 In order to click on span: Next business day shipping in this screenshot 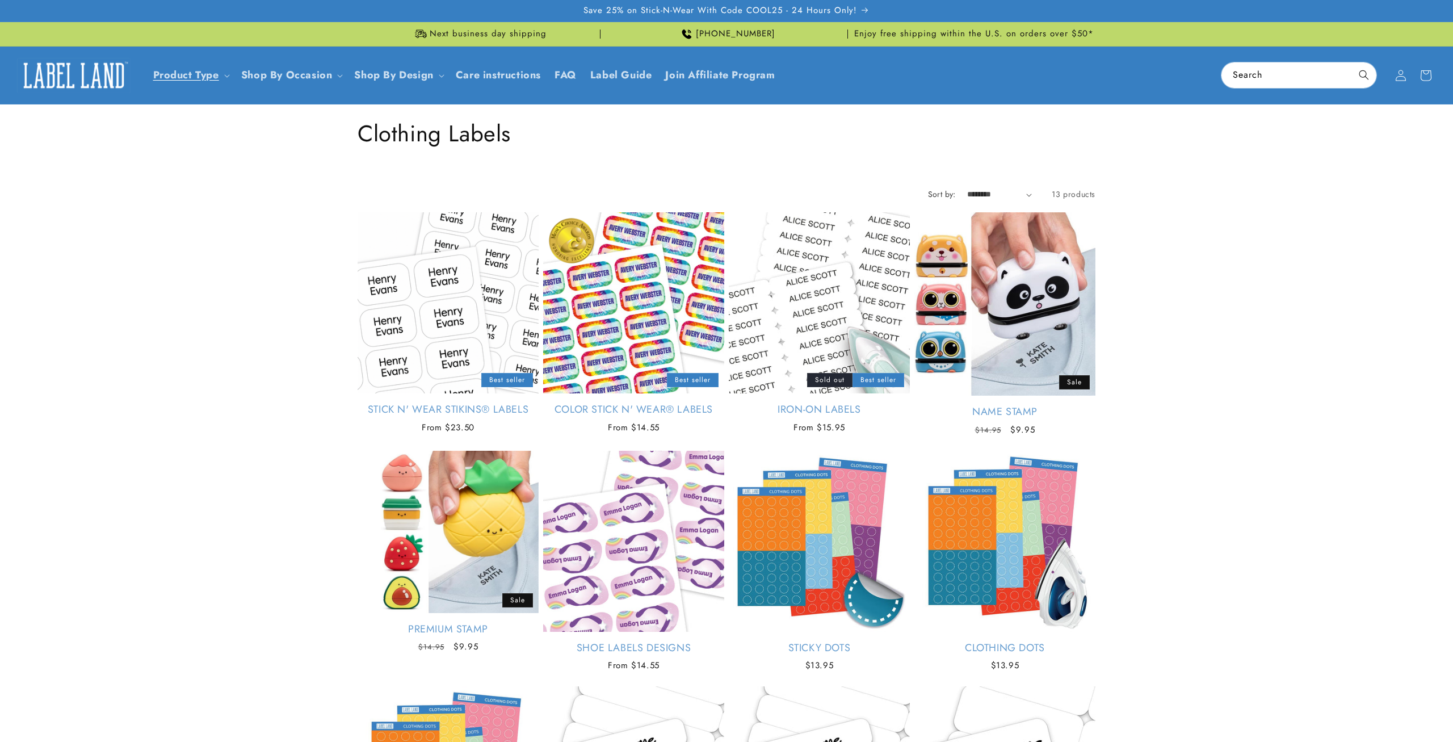, I will do `click(488, 34)`.